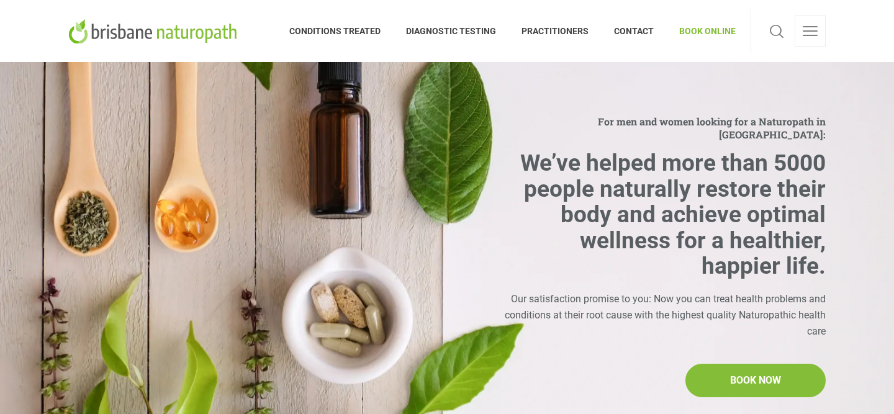 The image size is (894, 414). Describe the element at coordinates (701, 31) in the screenshot. I see `a: BOOK ONLINE` at that location.